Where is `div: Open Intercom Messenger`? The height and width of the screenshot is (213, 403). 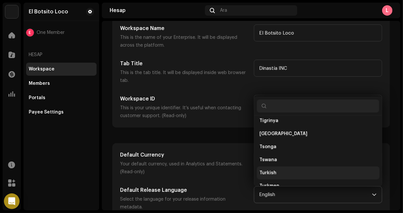 div: Open Intercom Messenger is located at coordinates (12, 201).